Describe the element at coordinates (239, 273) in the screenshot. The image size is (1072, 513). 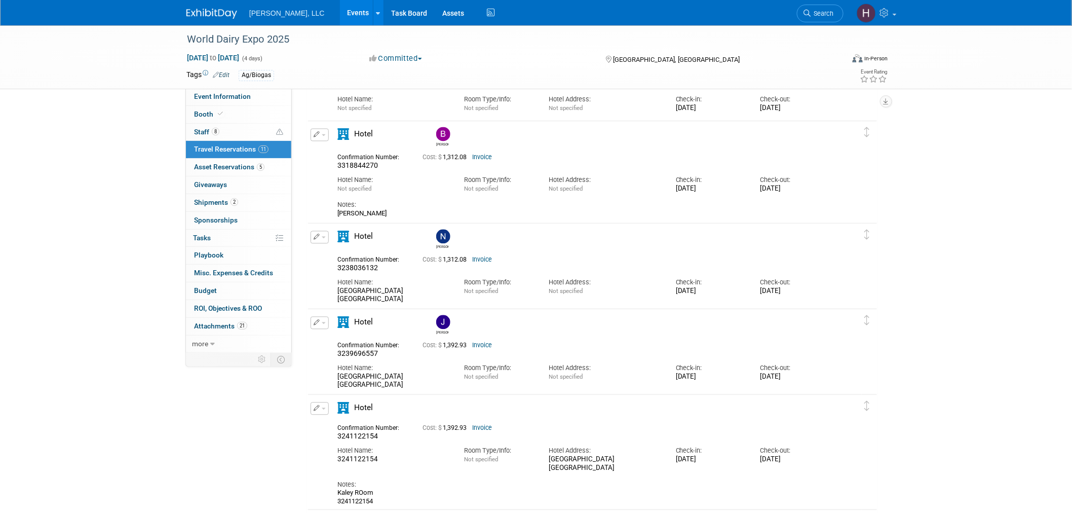
I see `a: Misc. Expenses & Credits` at that location.